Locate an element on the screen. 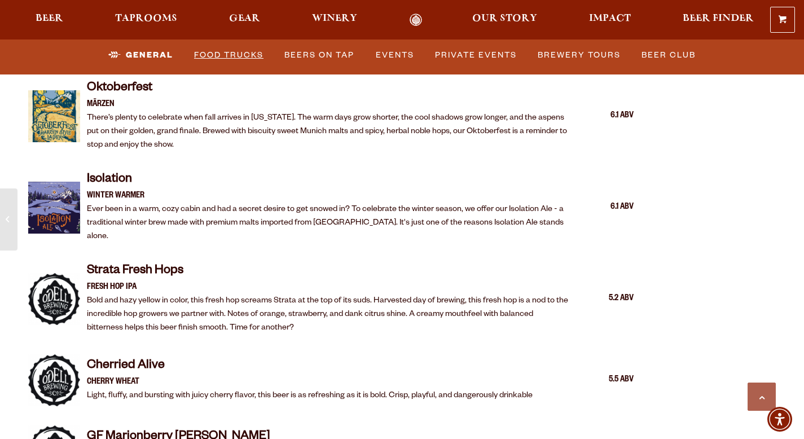 The image size is (804, 439). a: Private Events is located at coordinates (475, 55).